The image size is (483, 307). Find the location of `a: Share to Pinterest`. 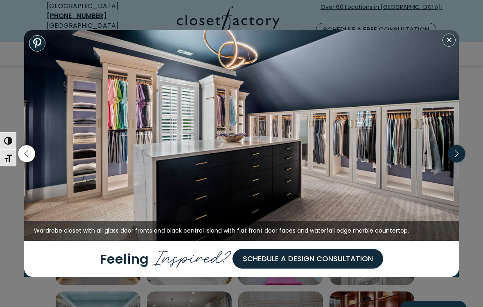

a: Share to Pinterest is located at coordinates (37, 43).